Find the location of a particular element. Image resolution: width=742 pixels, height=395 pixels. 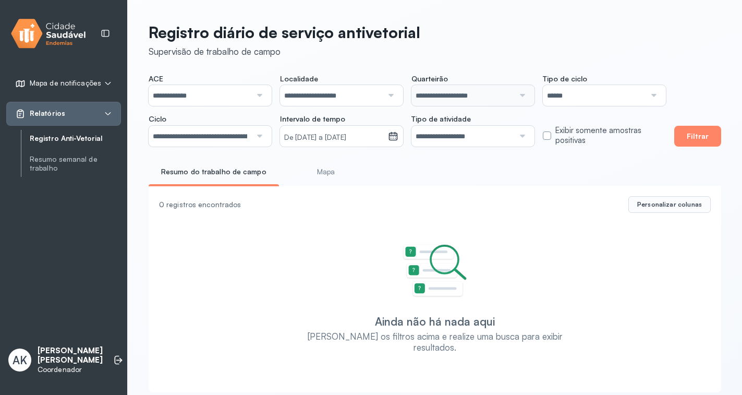

span: Ciclo is located at coordinates (158, 119).